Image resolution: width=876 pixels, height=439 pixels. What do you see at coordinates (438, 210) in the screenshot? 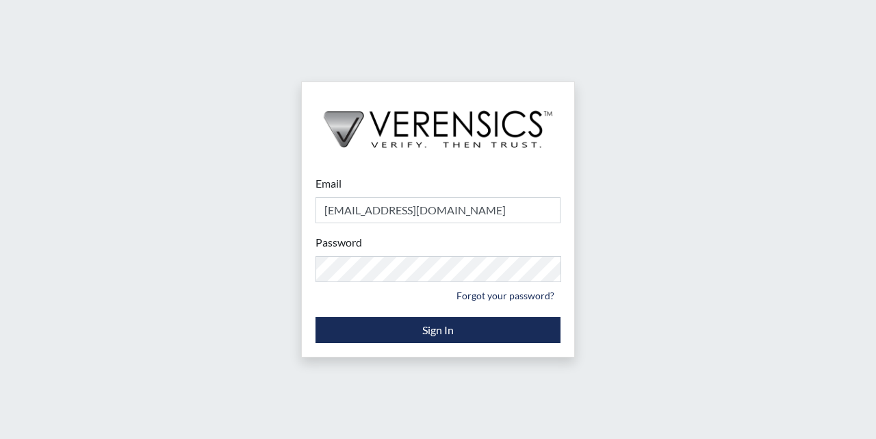
I see `input: Email` at bounding box center [438, 210].